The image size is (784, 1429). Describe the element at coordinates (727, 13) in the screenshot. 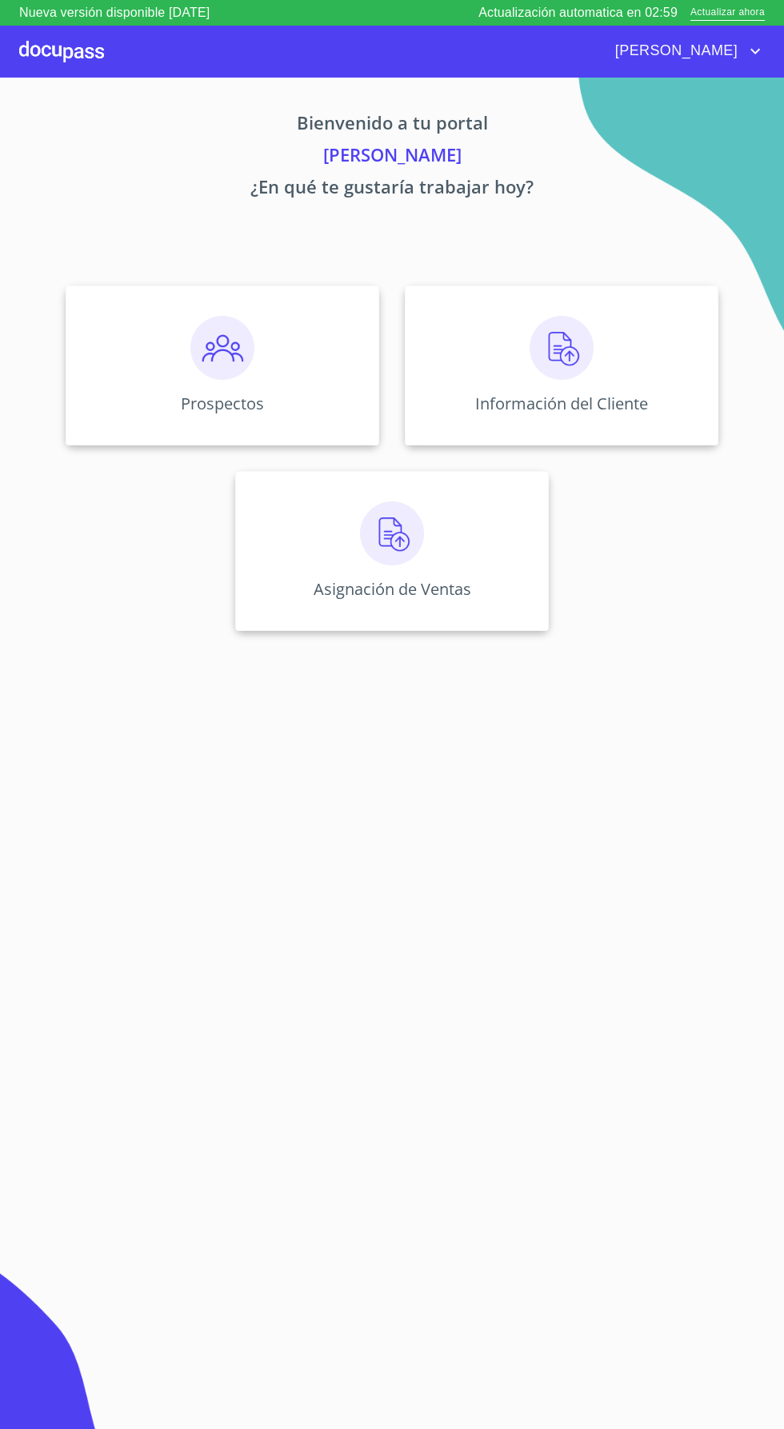

I see `span: Actualizar ahora` at that location.